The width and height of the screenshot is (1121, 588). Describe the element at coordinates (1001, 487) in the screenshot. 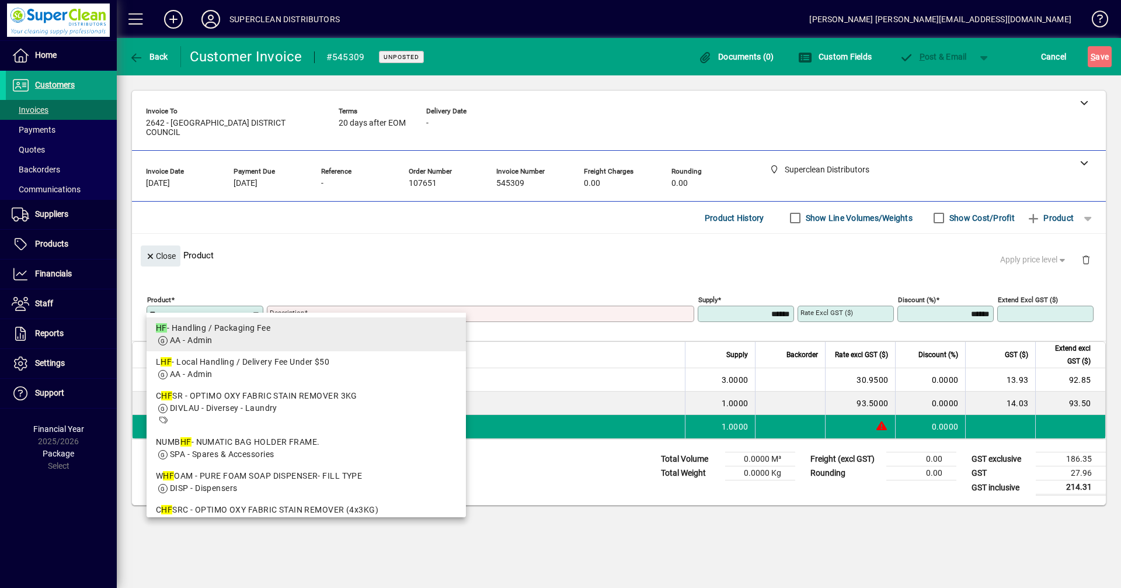

I see `td: GST inclusive` at that location.